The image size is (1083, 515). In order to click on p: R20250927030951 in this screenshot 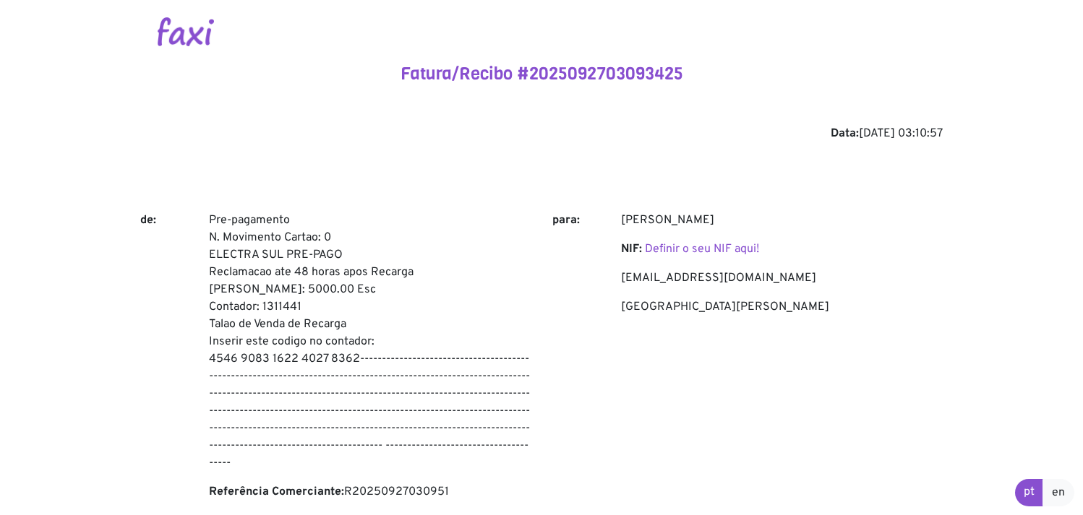, I will do `click(369, 492)`.